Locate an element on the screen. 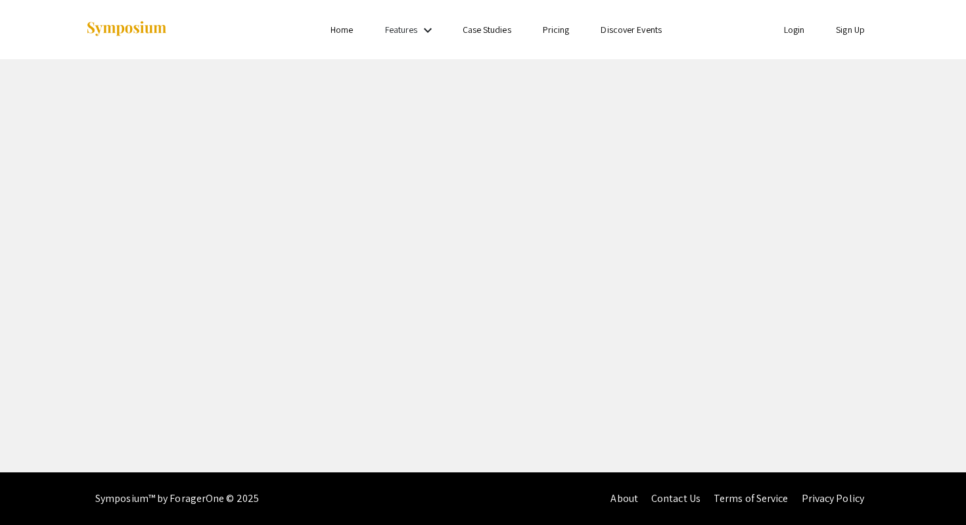 Image resolution: width=966 pixels, height=525 pixels. a: Contact Us is located at coordinates (676, 498).